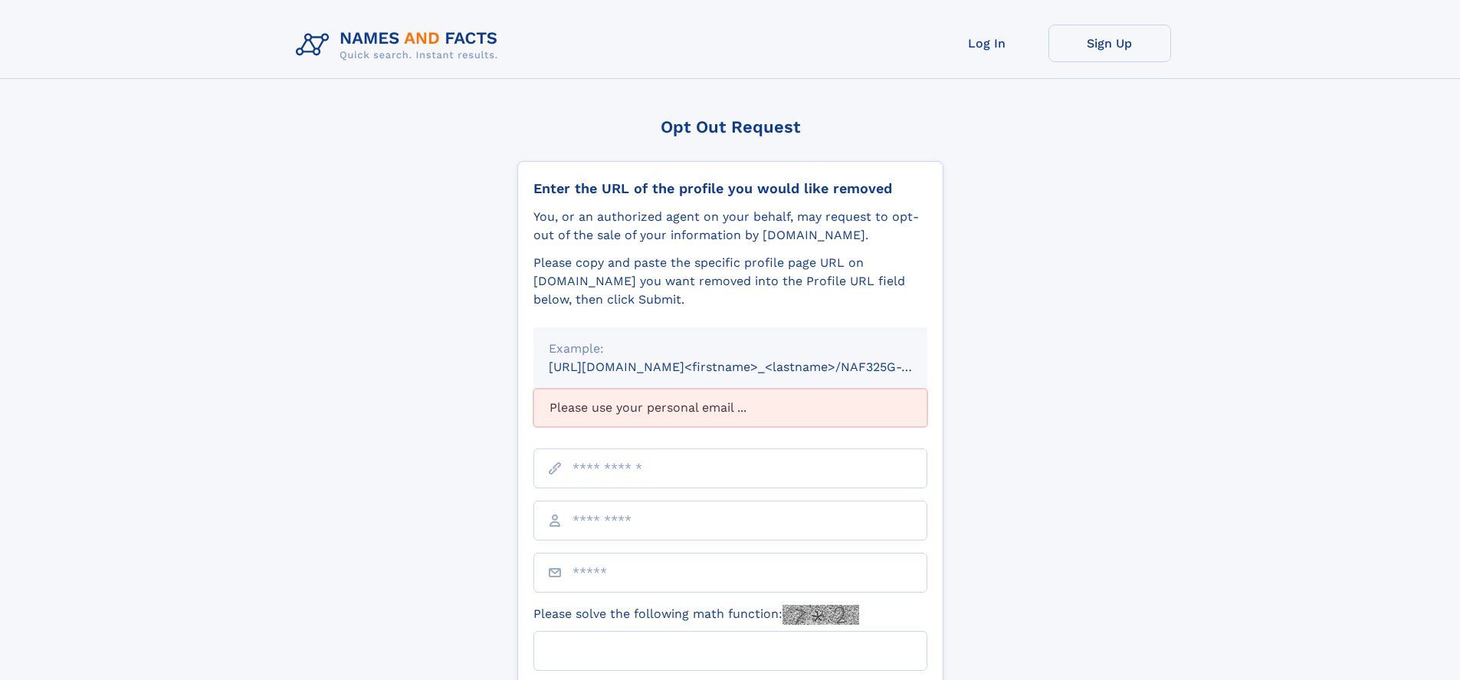 The image size is (1460, 680). Describe the element at coordinates (731, 126) in the screenshot. I see `div: Opt Out Request` at that location.